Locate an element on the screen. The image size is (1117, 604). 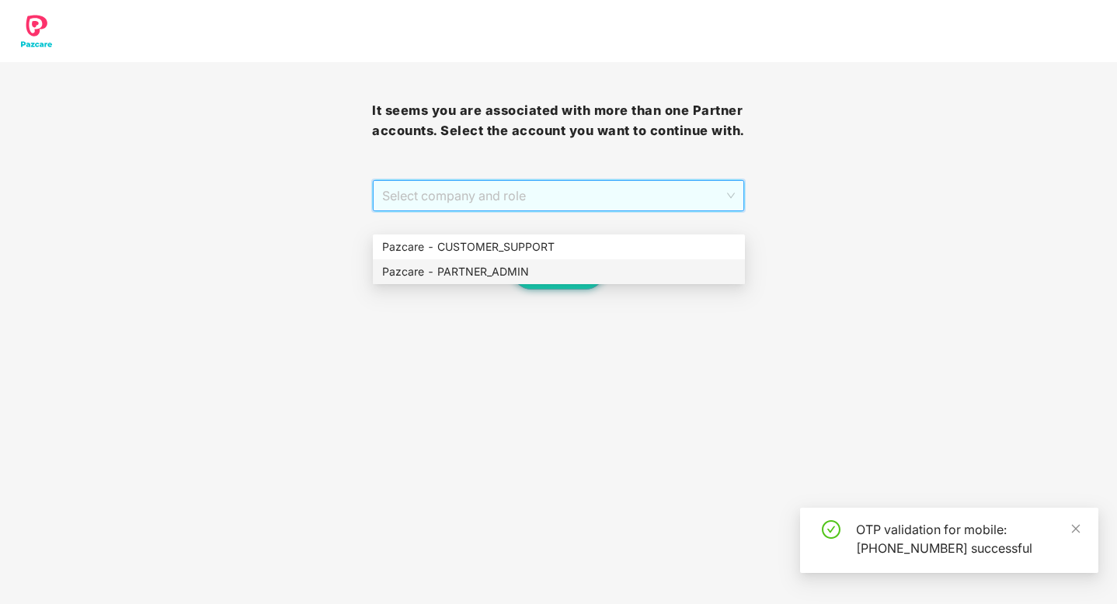
span: Select company and role is located at coordinates (558, 196).